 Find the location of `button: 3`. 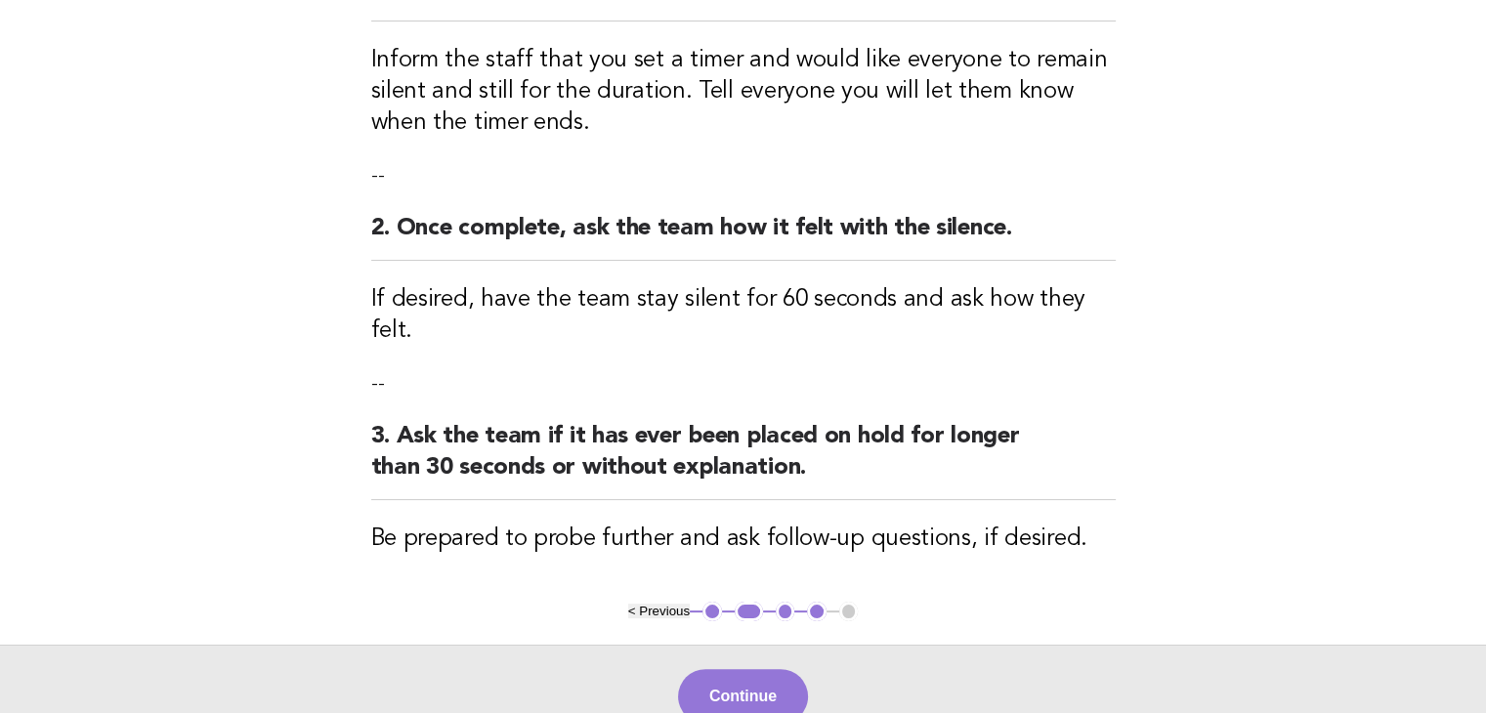

button: 3 is located at coordinates (786, 612).